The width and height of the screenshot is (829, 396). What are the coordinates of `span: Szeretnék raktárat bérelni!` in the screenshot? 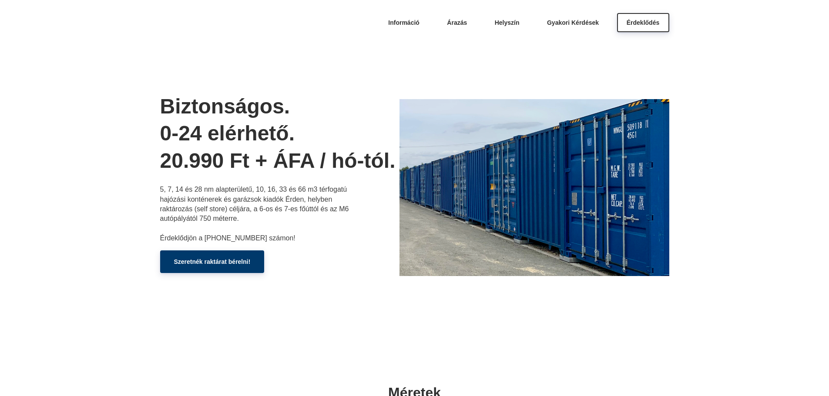 It's located at (212, 262).